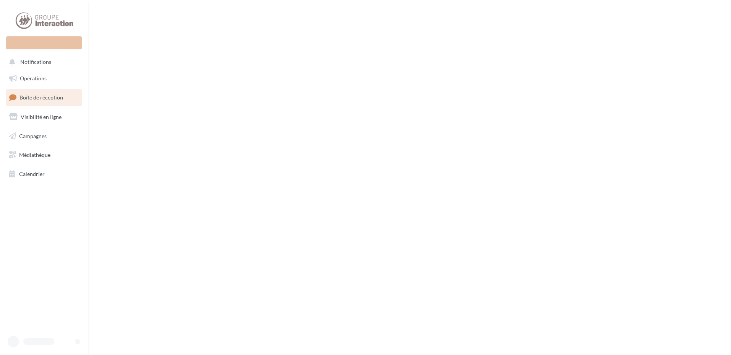 The width and height of the screenshot is (731, 355). Describe the element at coordinates (33, 135) in the screenshot. I see `span: Campagnes` at that location.